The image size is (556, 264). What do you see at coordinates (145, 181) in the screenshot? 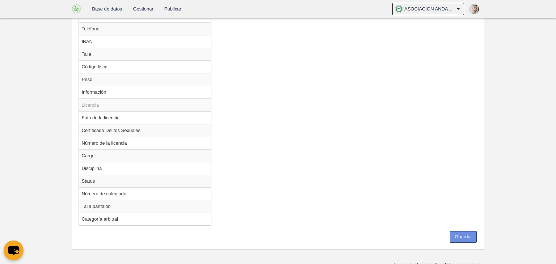
I see `td: Status` at bounding box center [145, 181].